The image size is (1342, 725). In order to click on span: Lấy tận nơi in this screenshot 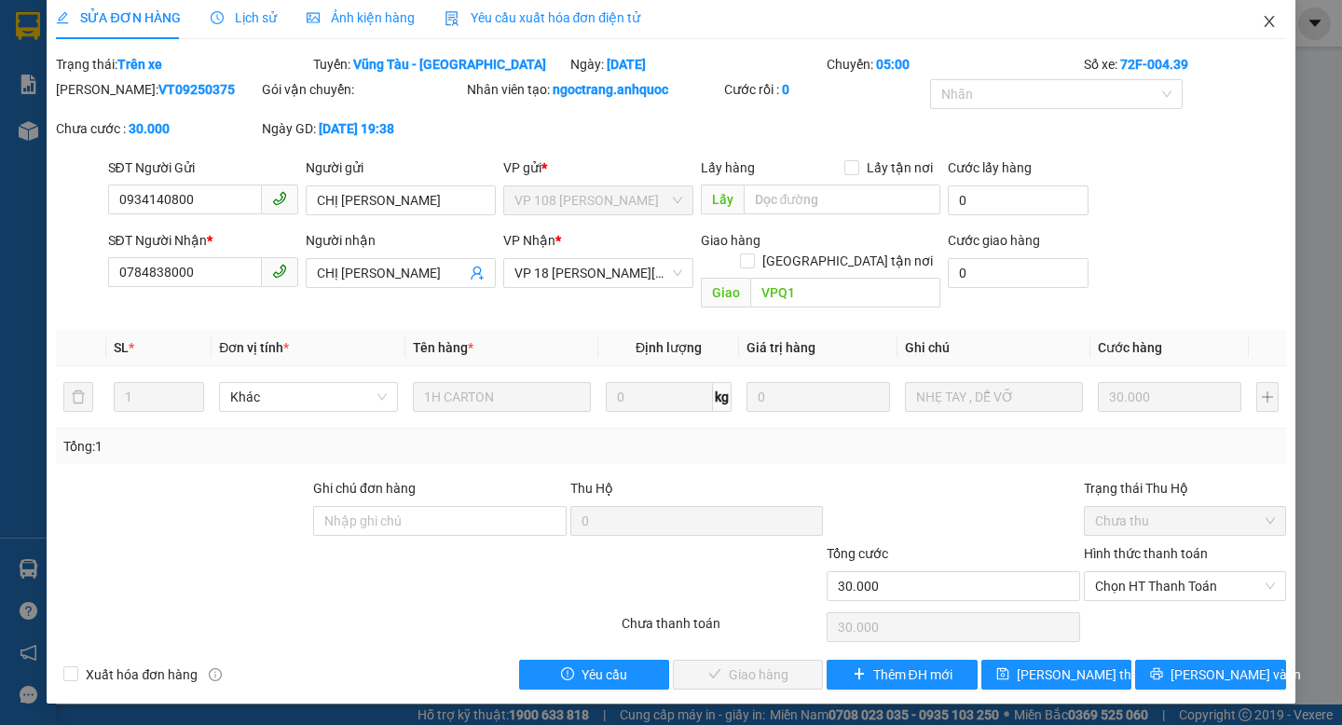, I will do `click(899, 168)`.